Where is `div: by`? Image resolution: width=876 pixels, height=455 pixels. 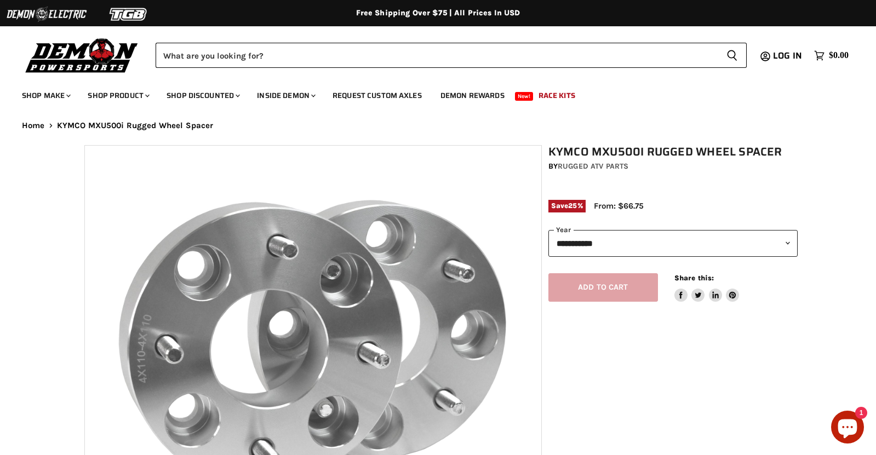
div: by is located at coordinates (673, 167).